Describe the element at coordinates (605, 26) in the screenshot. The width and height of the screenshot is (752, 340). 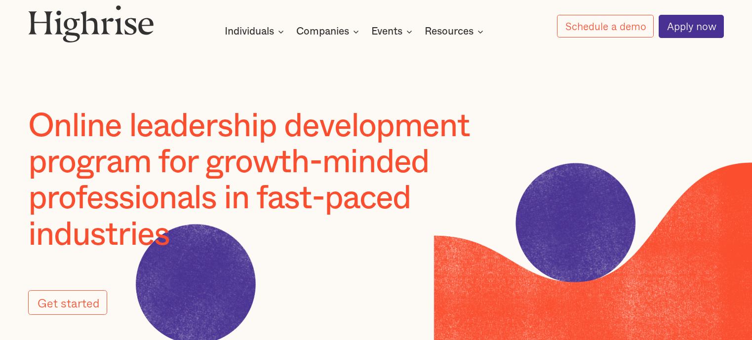
I see `a: Schedule a demo` at that location.